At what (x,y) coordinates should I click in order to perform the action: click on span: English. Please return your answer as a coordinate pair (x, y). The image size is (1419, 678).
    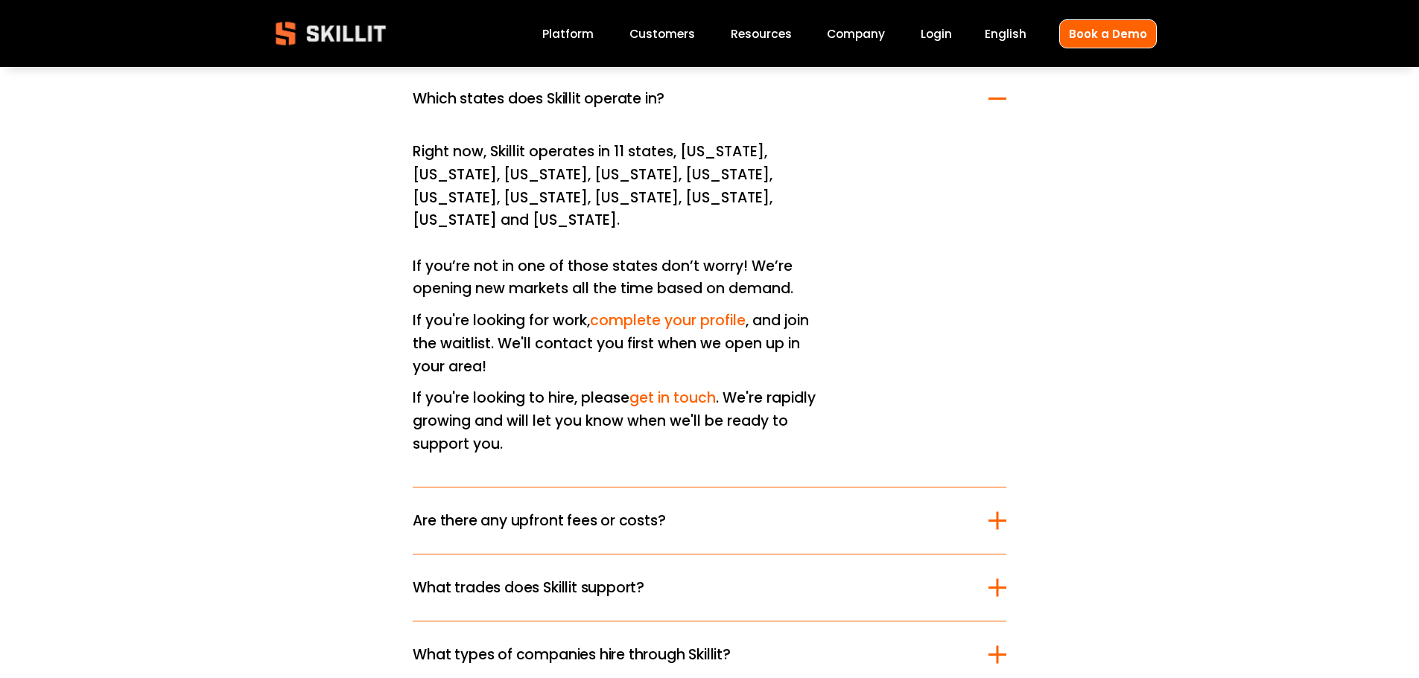
    Looking at the image, I should click on (1005, 34).